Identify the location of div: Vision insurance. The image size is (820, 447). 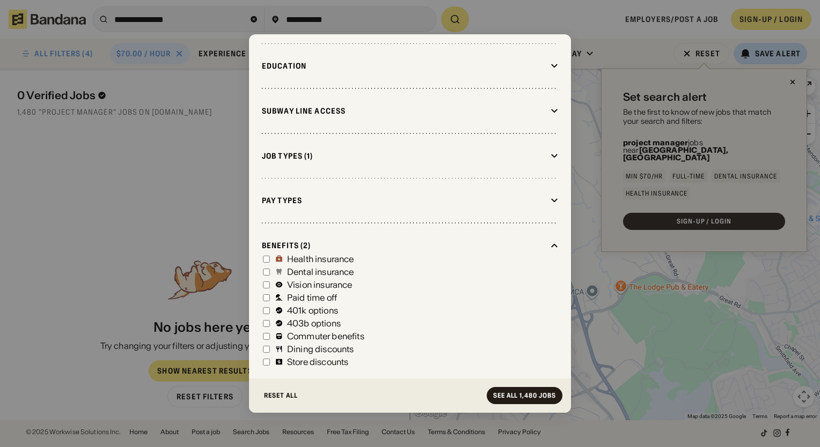
(320, 285).